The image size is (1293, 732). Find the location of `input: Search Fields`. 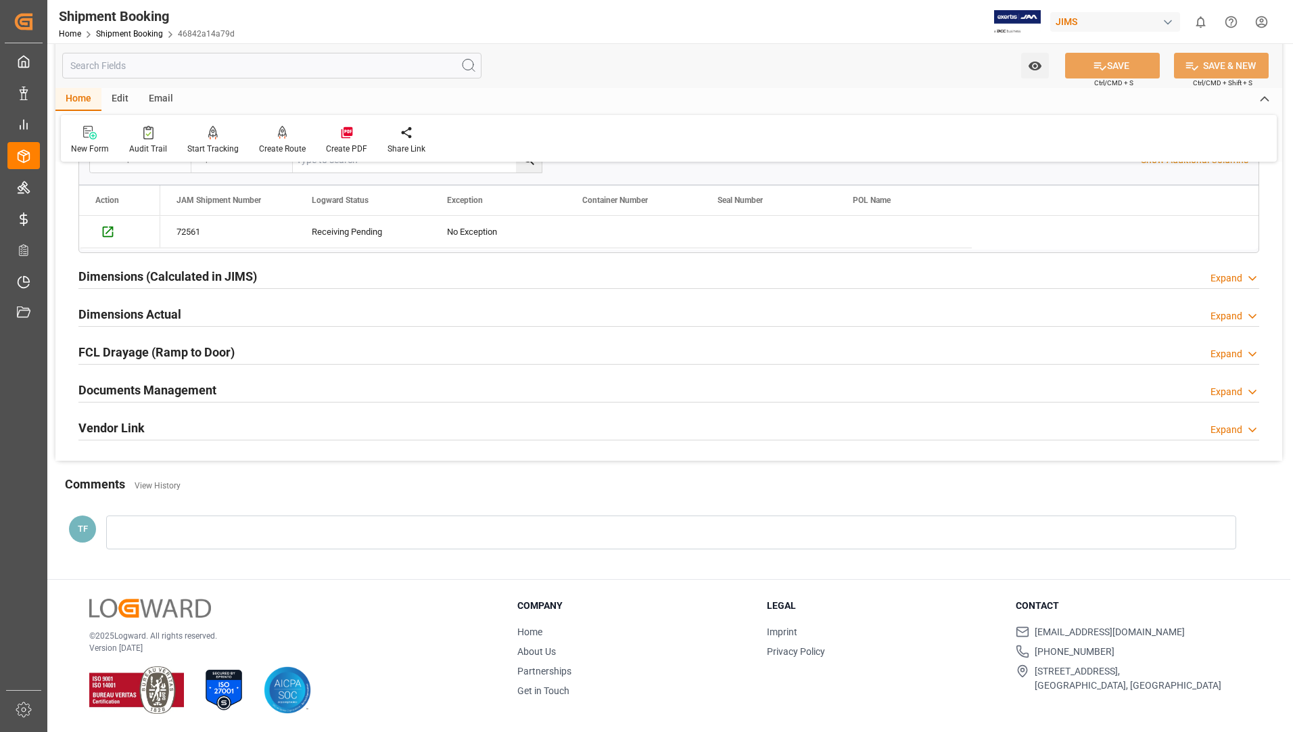

input: Search Fields is located at coordinates (272, 66).